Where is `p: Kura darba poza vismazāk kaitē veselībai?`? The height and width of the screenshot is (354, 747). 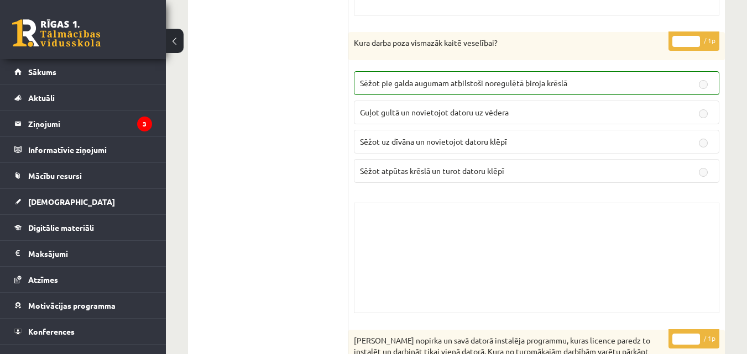 p: Kura darba poza vismazāk kaitē veselībai? is located at coordinates (509, 43).